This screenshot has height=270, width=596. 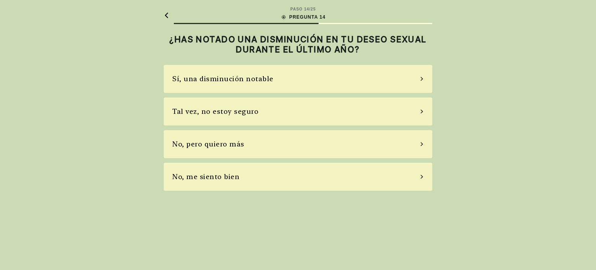 I want to click on h2: ¿HAS NOTADO UNA DISMINUCIÓN EN TU DESEO SEXUAL DURANTE EL ÚLTIMO AÑO?, so click(x=298, y=44).